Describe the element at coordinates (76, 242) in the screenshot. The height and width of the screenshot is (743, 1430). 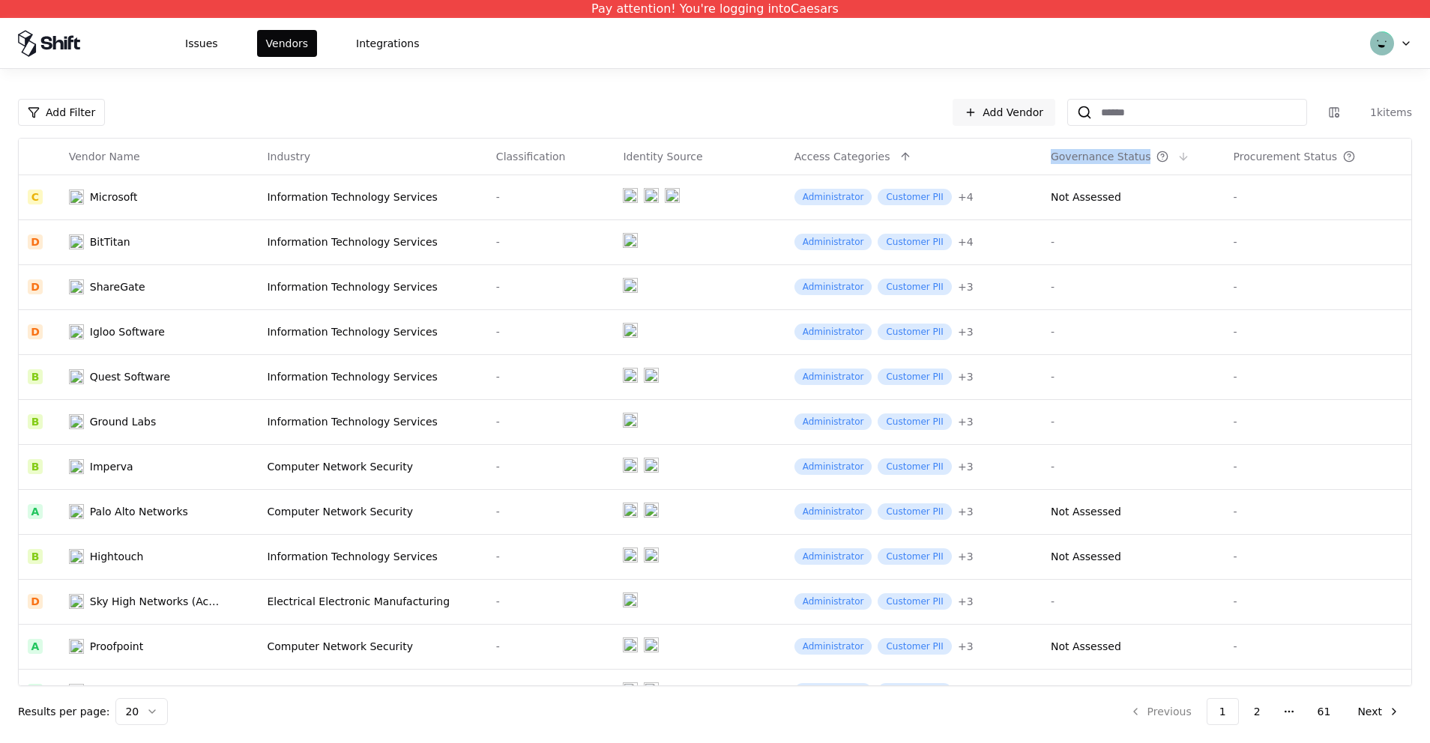
I see `img: BitTitan` at that location.